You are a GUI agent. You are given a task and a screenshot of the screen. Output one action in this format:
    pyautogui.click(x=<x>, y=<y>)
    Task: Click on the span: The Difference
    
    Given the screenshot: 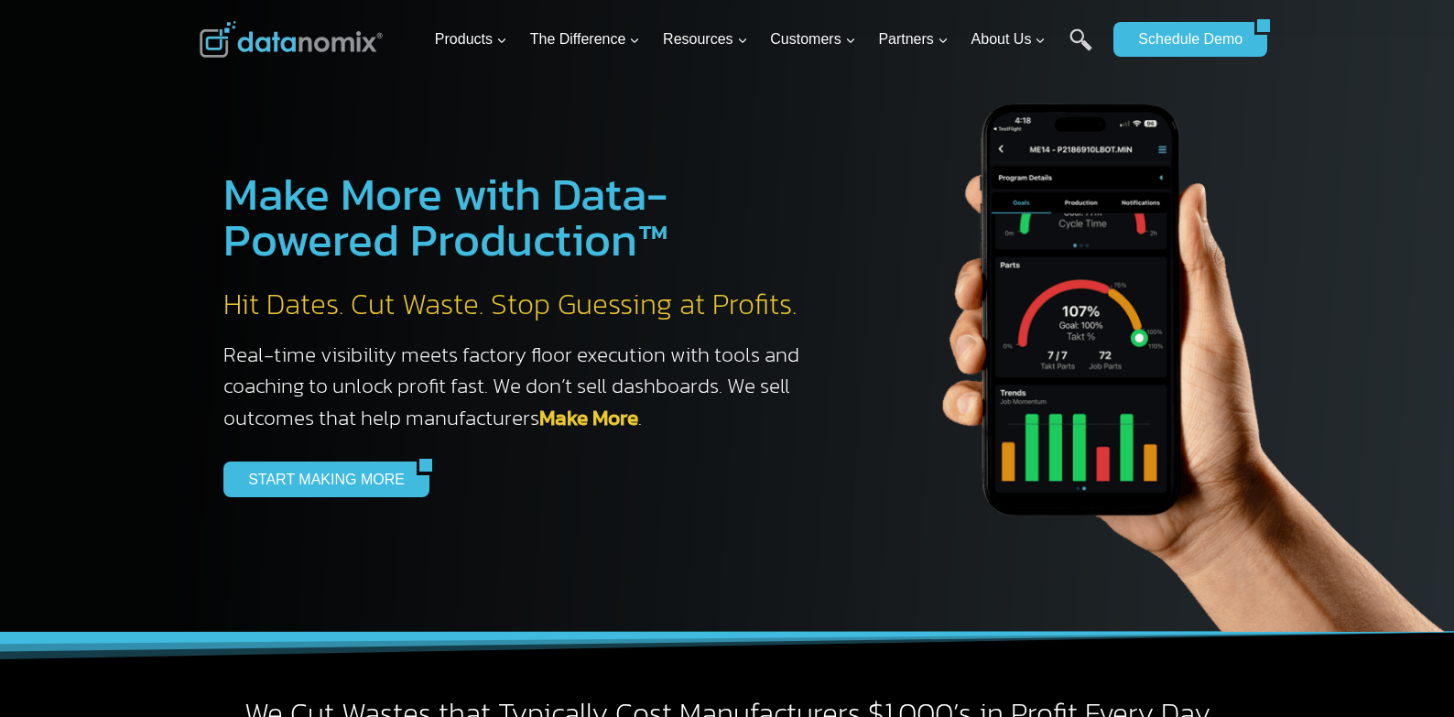 What is the action you would take?
    pyautogui.click(x=585, y=39)
    